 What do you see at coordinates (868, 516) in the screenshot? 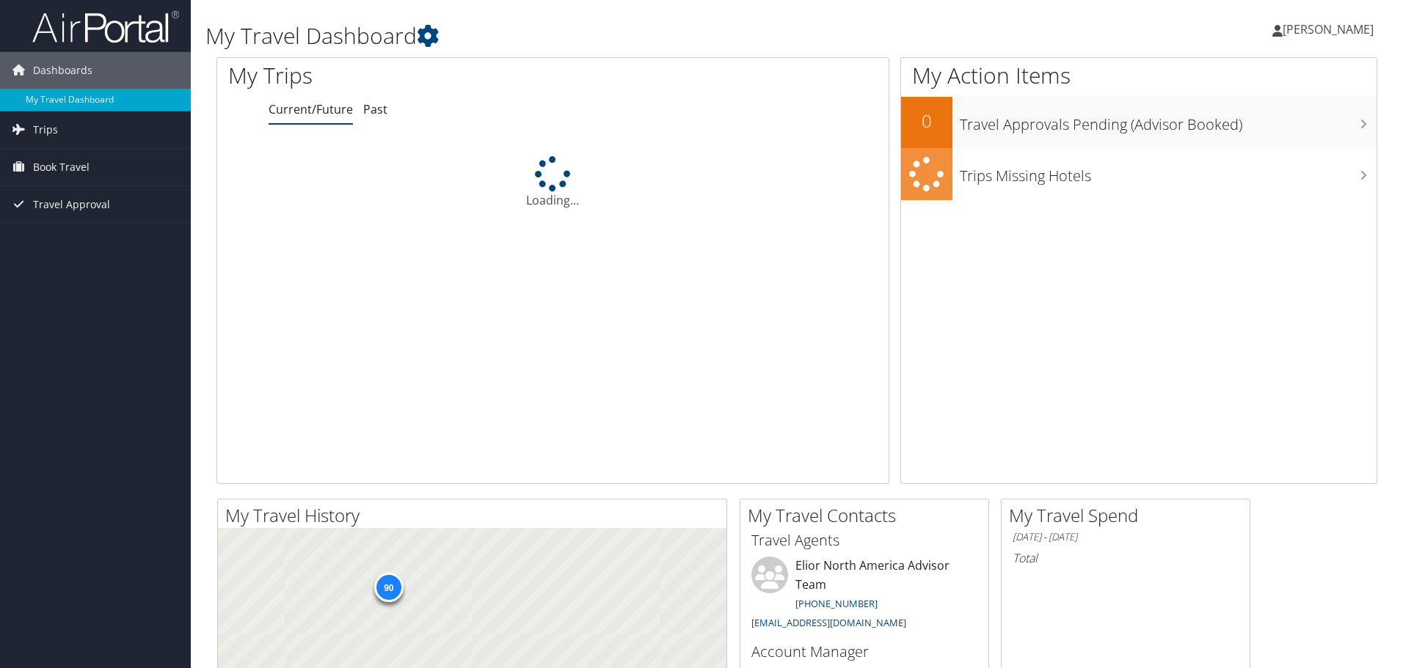
I see `h2: My Travel Contacts` at bounding box center [868, 516].